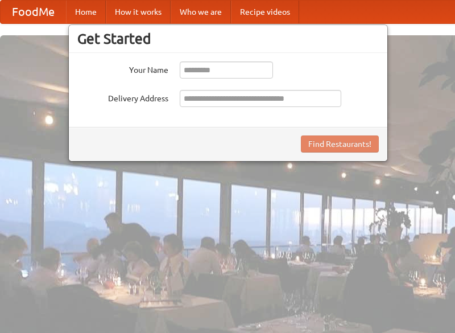 This screenshot has height=333, width=455. What do you see at coordinates (265, 12) in the screenshot?
I see `a: Recipe videos` at bounding box center [265, 12].